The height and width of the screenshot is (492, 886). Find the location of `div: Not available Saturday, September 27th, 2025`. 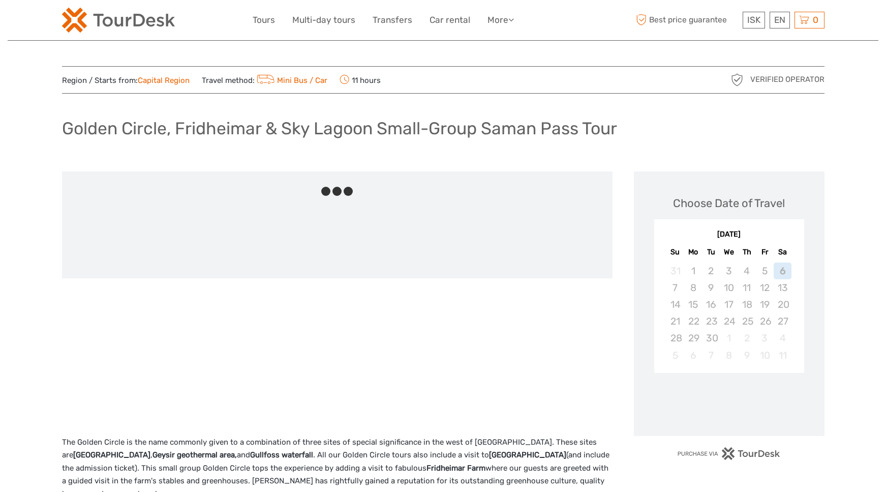

div: Not available Saturday, September 27th, 2025 is located at coordinates (783, 321).